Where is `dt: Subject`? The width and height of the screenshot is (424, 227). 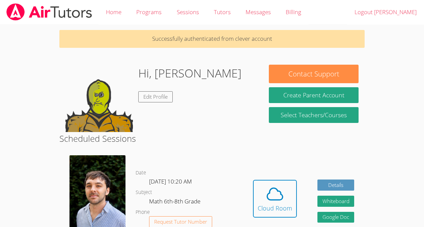
dt: Subject is located at coordinates (144, 192).